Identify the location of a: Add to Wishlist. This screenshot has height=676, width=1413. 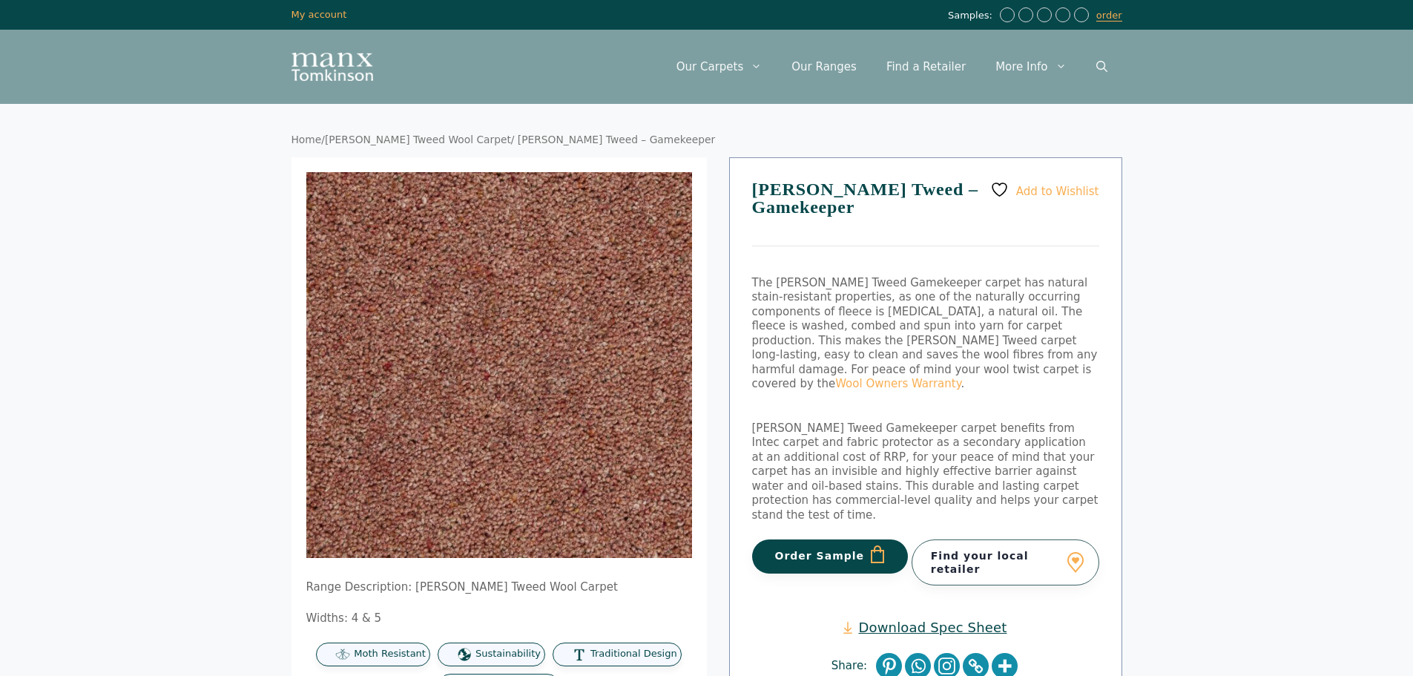
(1044, 189).